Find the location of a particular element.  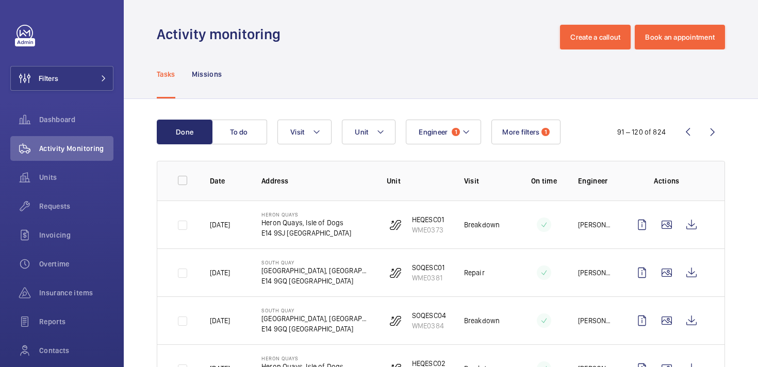

p: On time is located at coordinates (544, 181).